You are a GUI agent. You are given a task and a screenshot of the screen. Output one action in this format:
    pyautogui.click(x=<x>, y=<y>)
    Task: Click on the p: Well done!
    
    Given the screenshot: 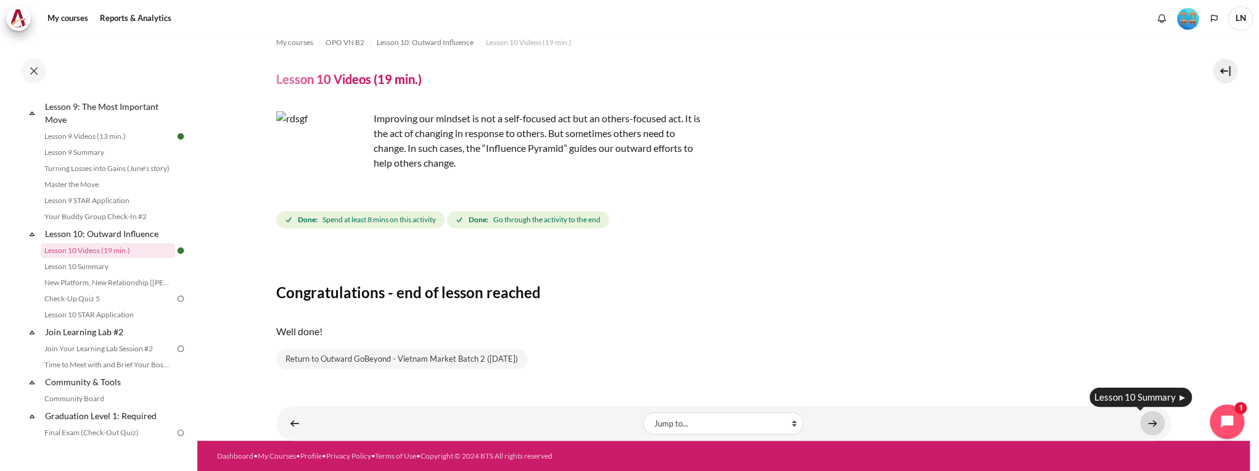 What is the action you would take?
    pyautogui.click(x=724, y=331)
    